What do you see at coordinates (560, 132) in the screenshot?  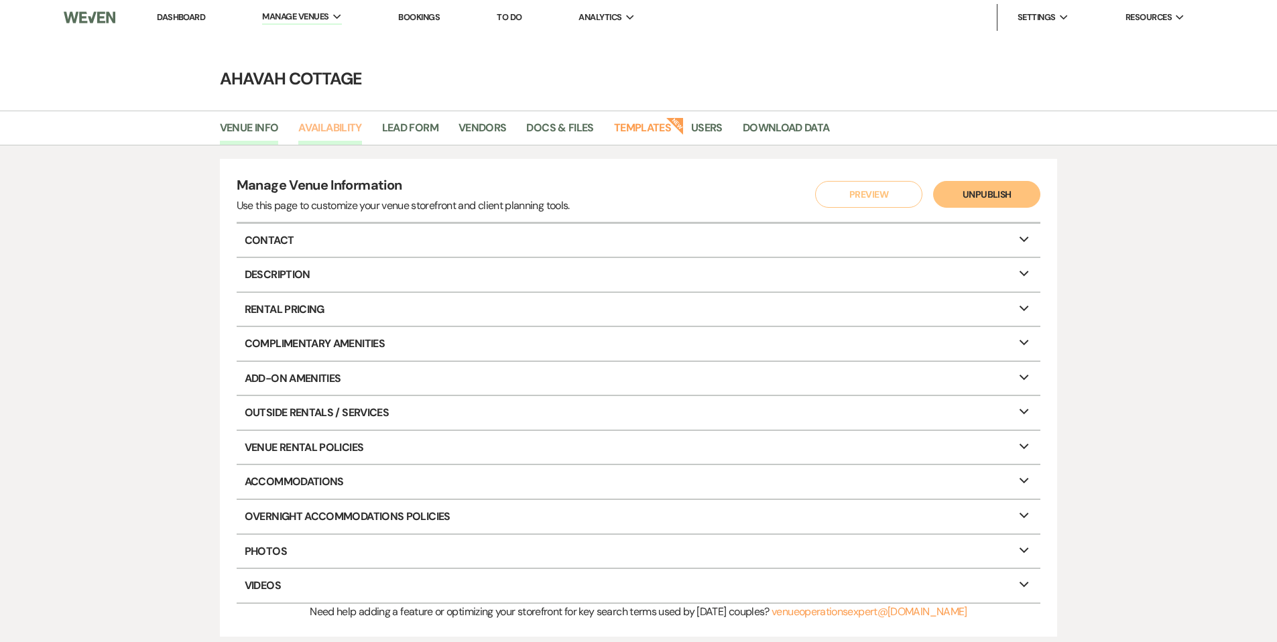 I see `a: Docs & Files` at bounding box center [560, 132].